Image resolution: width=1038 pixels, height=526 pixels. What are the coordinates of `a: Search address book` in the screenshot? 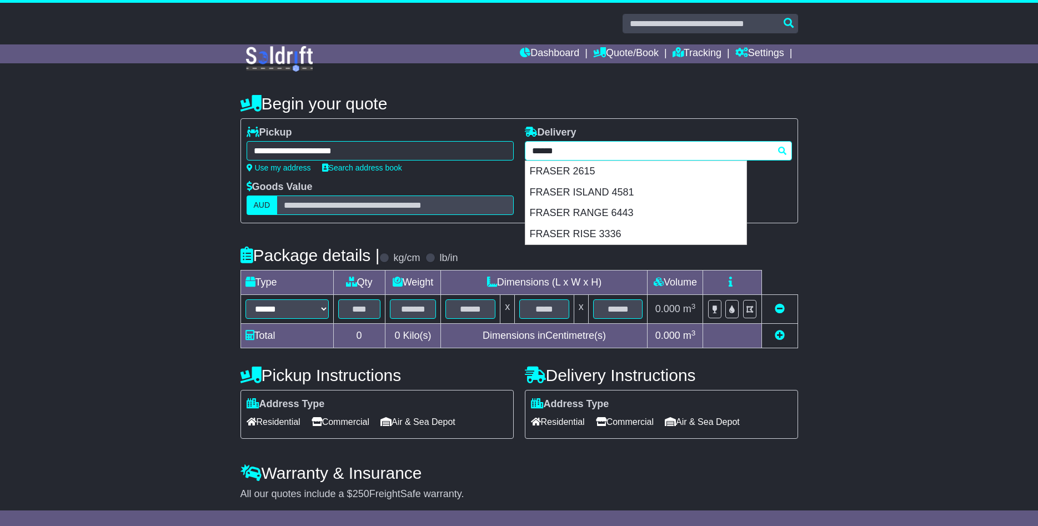 It's located at (362, 168).